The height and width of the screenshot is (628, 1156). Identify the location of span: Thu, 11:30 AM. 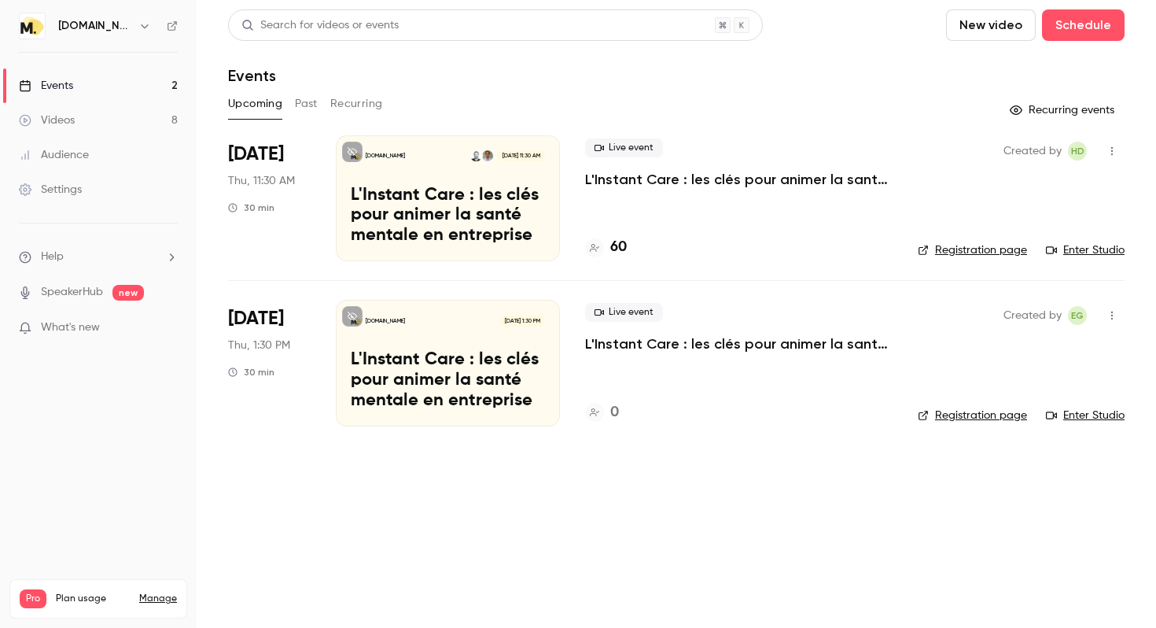
(261, 181).